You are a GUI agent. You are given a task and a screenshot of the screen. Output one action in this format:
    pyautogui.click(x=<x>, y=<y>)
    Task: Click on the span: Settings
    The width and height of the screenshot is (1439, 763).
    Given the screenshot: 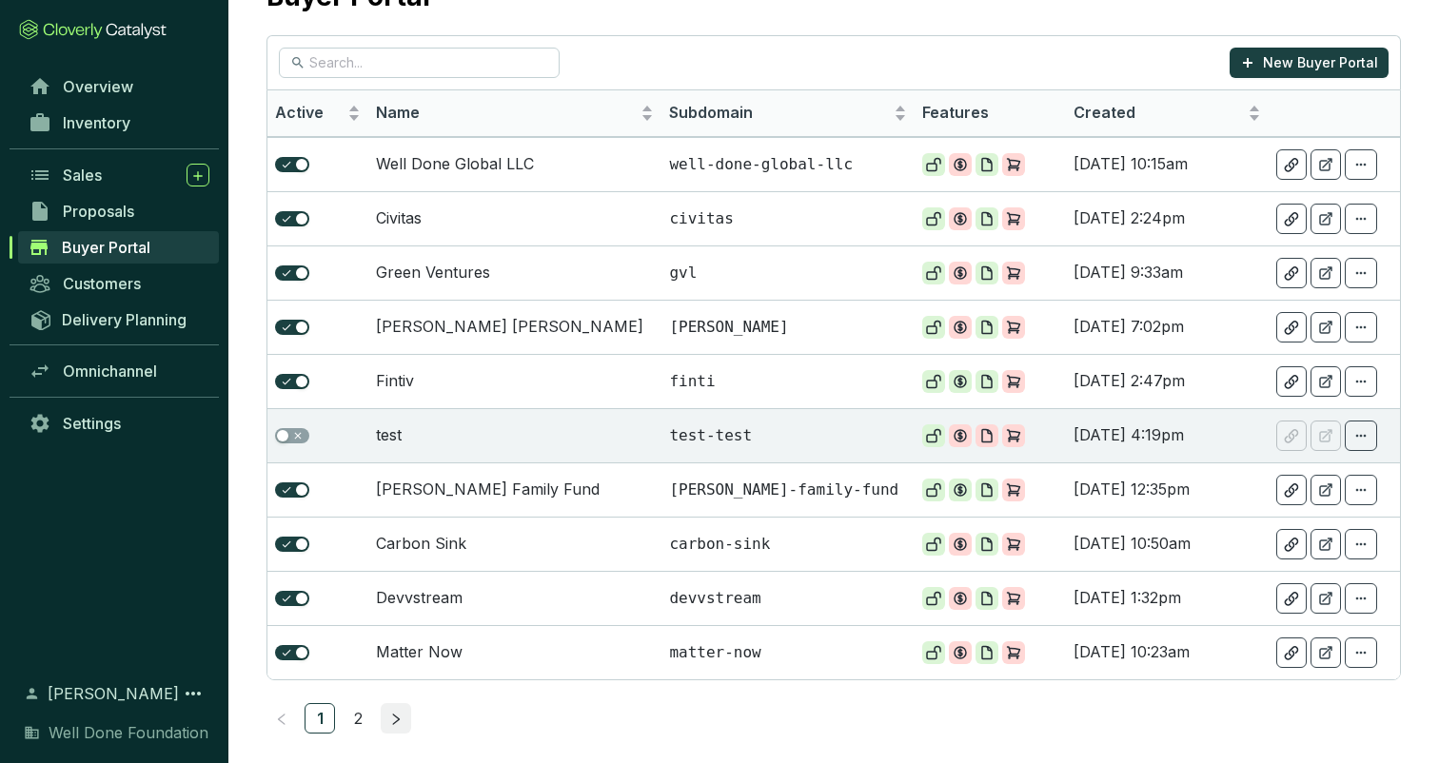 What is the action you would take?
    pyautogui.click(x=91, y=424)
    